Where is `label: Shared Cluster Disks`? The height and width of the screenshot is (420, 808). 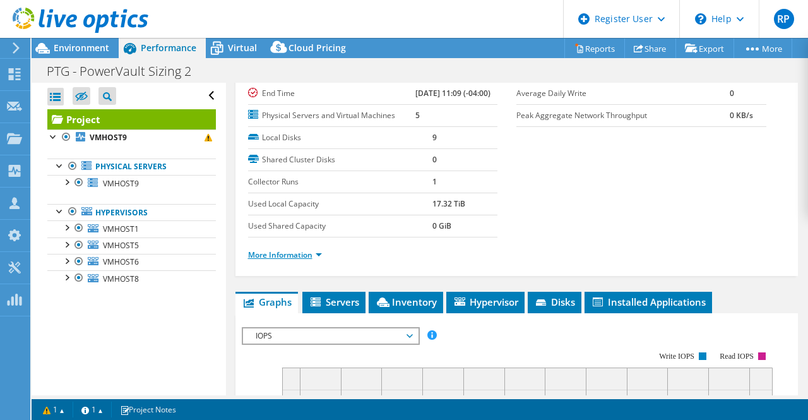 label: Shared Cluster Disks is located at coordinates (340, 160).